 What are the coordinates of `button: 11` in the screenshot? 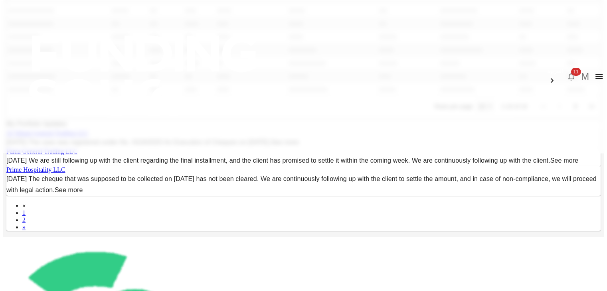 It's located at (571, 77).